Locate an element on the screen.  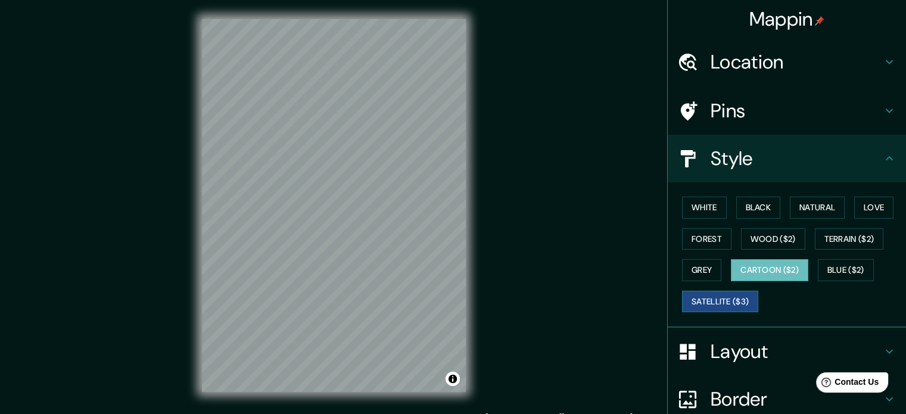
canvas: Map is located at coordinates (334, 206).